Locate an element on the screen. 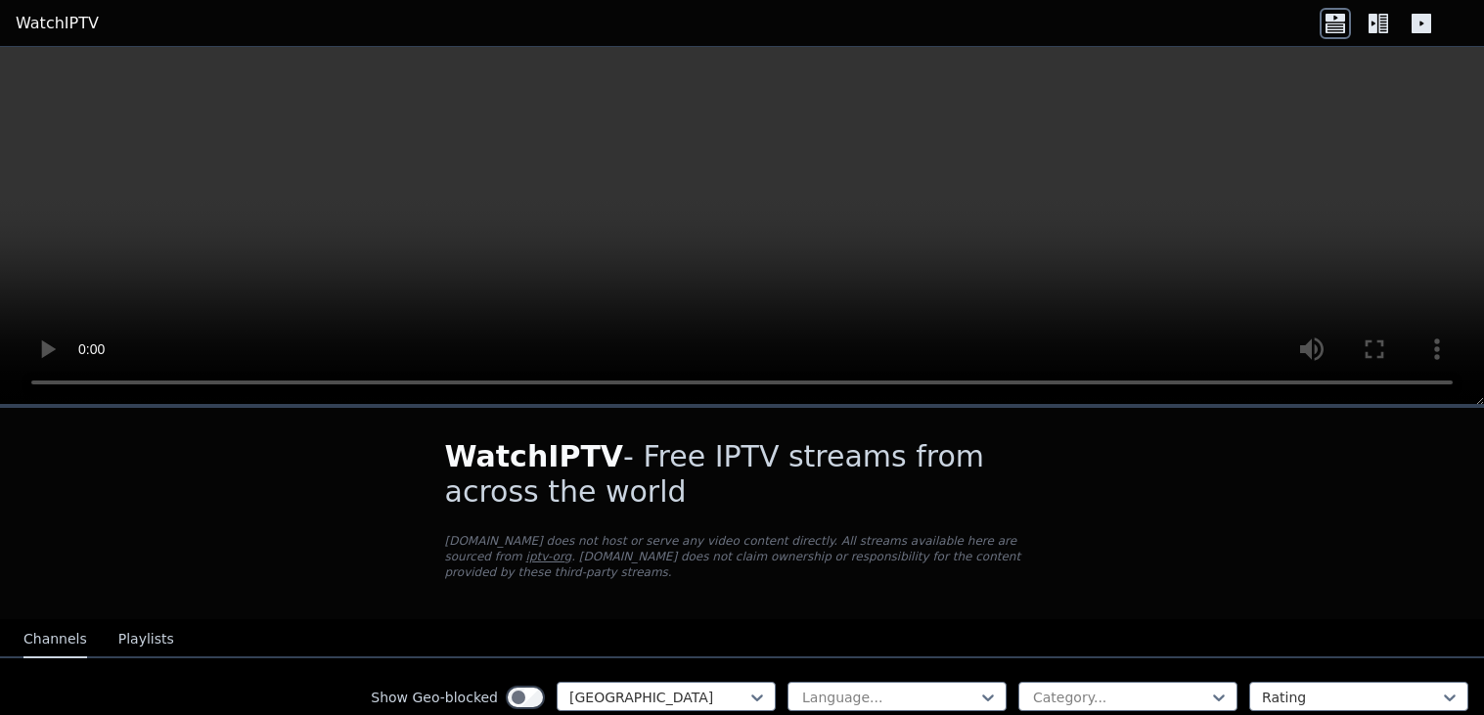 The height and width of the screenshot is (715, 1484). a: iptv-org is located at coordinates (549, 557).